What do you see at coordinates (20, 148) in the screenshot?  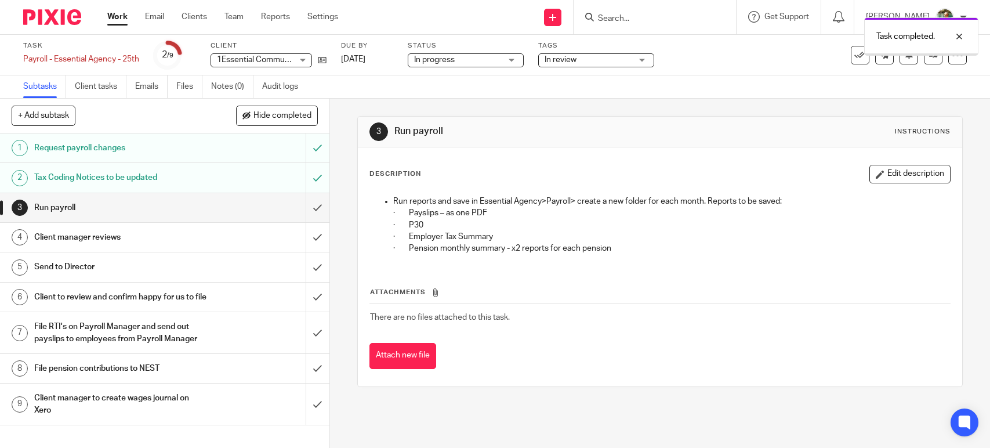 I see `div: 1` at bounding box center [20, 148].